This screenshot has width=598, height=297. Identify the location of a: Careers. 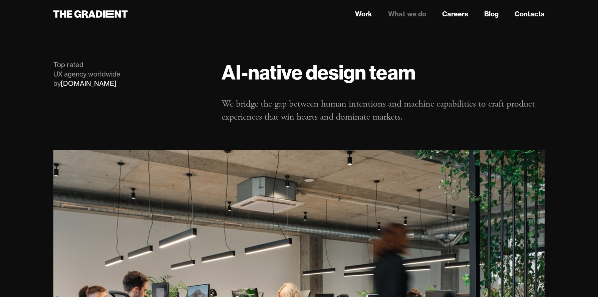
(455, 14).